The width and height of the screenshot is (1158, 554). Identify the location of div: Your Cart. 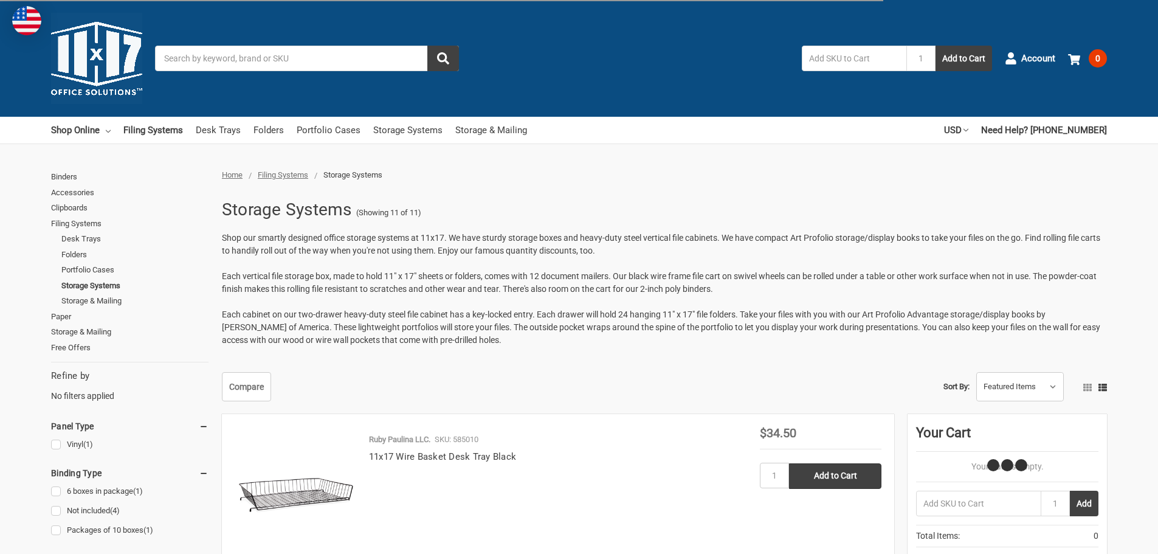
(1007, 437).